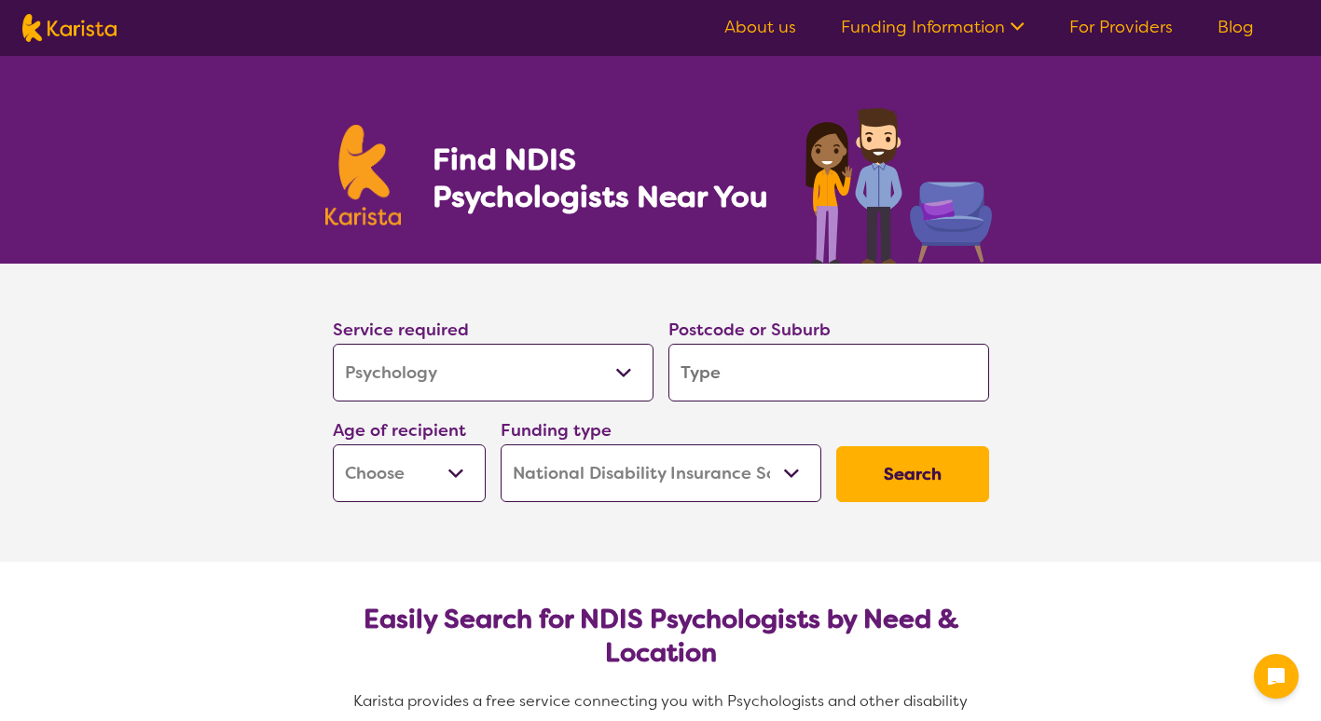 Image resolution: width=1321 pixels, height=721 pixels. What do you see at coordinates (749, 330) in the screenshot?
I see `label: Postcode or Suburb` at bounding box center [749, 330].